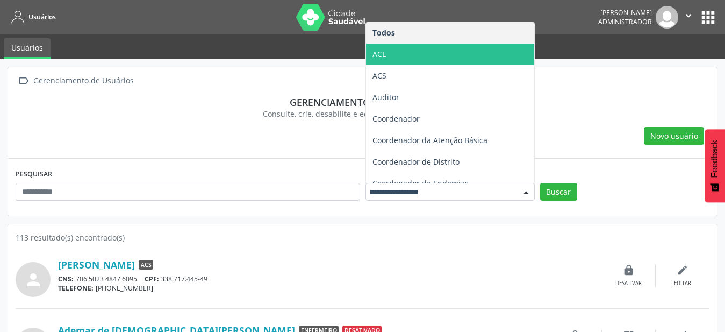 This screenshot has width=725, height=332. I want to click on button: Feedback - Mostrar pesquisa, so click(715, 166).